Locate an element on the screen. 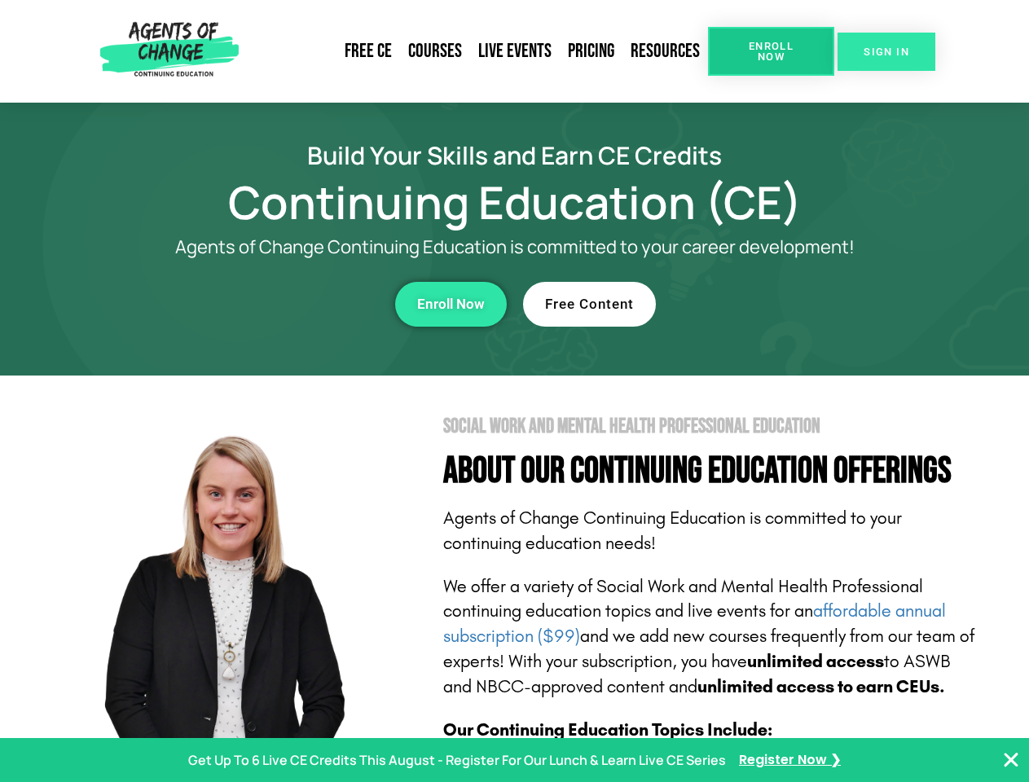  a: Register Now ❯ is located at coordinates (789, 760).